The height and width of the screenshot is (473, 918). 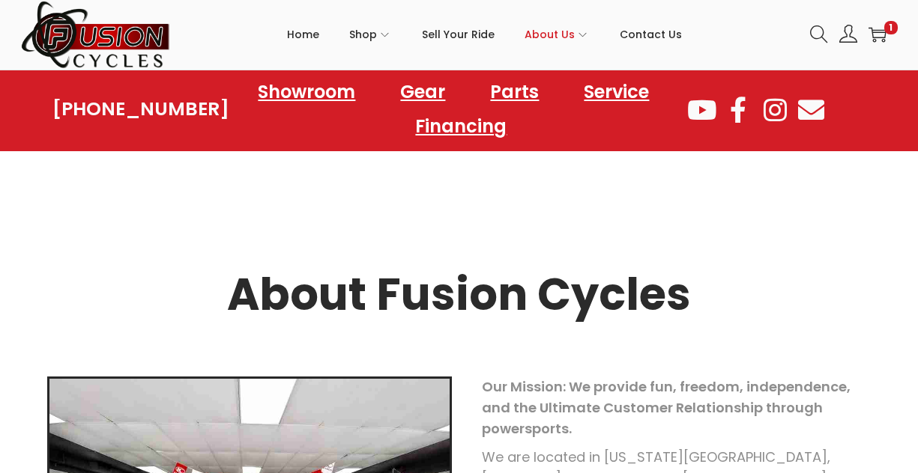 I want to click on h2: About Fusion Cycles, so click(x=459, y=294).